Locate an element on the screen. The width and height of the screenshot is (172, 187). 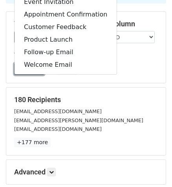
div: Chat Widget is located at coordinates (152, 168).